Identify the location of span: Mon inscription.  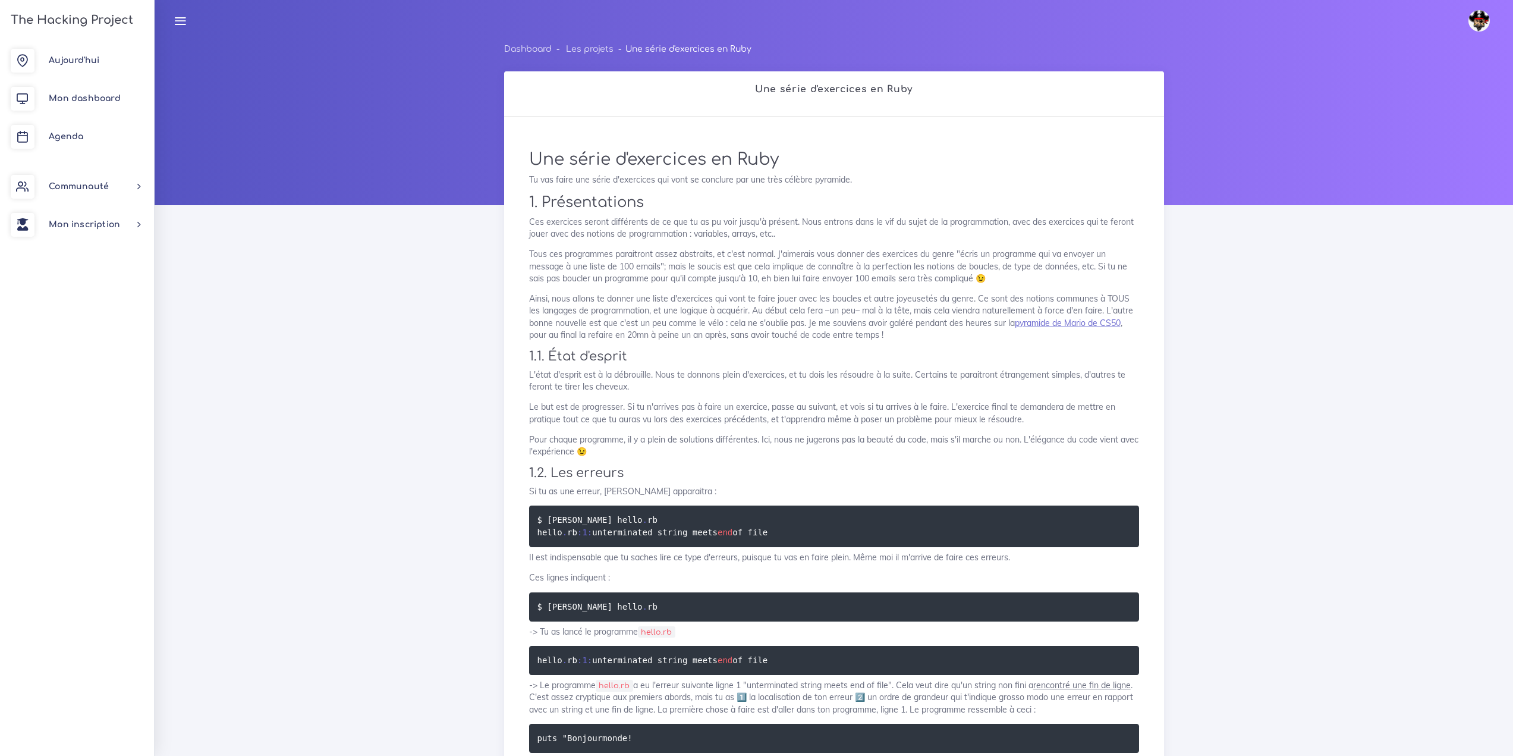
(84, 224).